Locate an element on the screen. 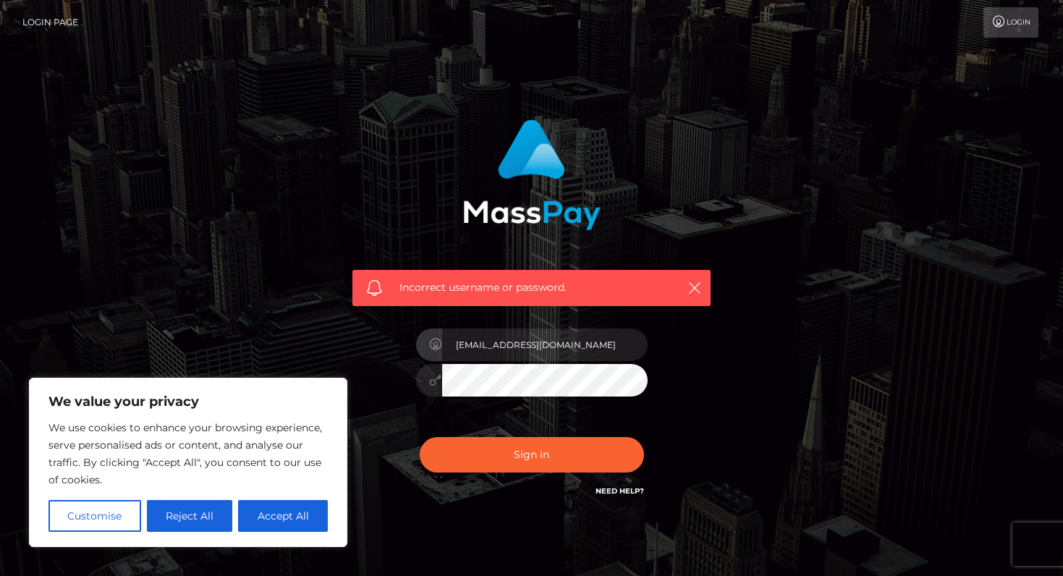 This screenshot has width=1063, height=576. button: Reject All is located at coordinates (190, 516).